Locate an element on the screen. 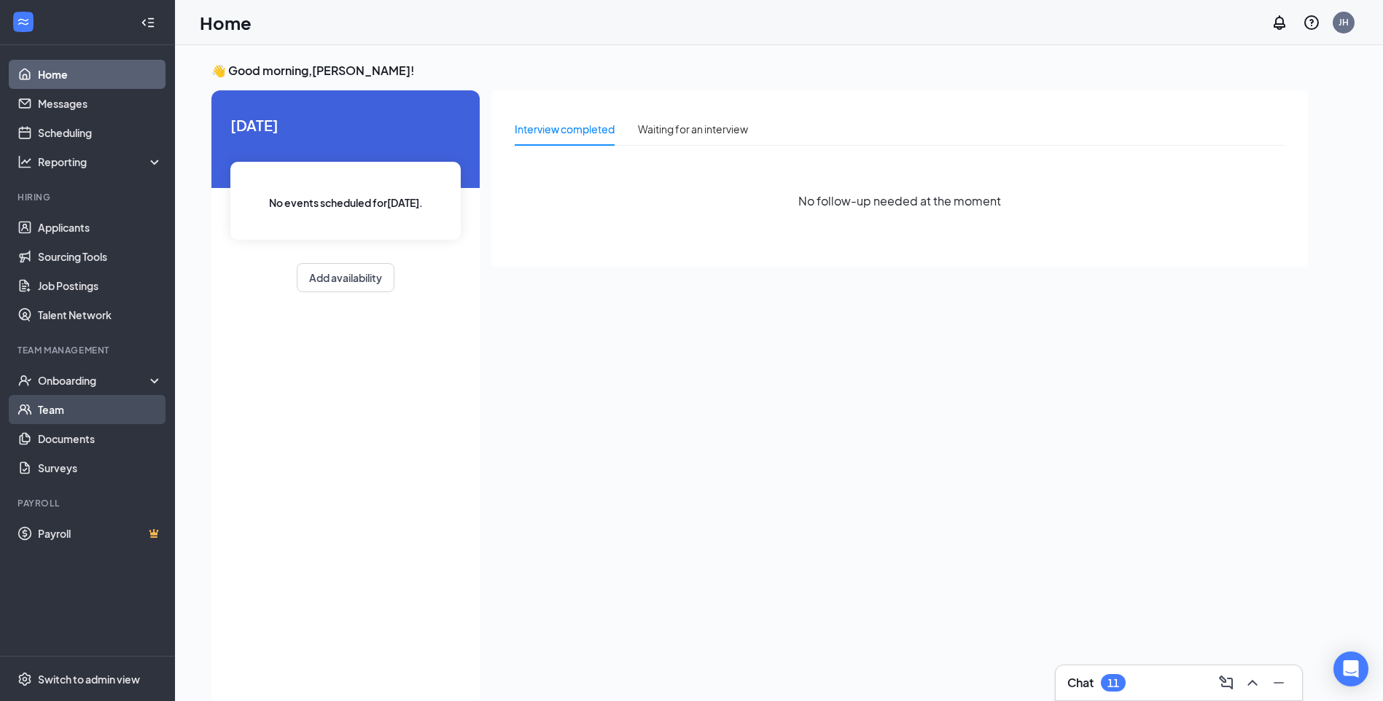  div: Hiring is located at coordinates (88, 197).